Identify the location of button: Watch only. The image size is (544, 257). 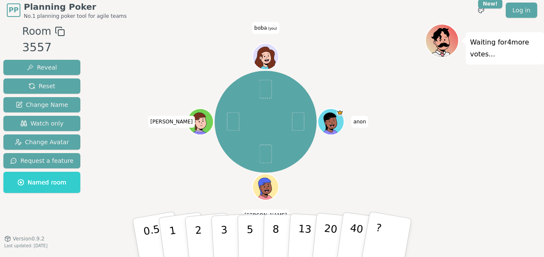
(42, 124).